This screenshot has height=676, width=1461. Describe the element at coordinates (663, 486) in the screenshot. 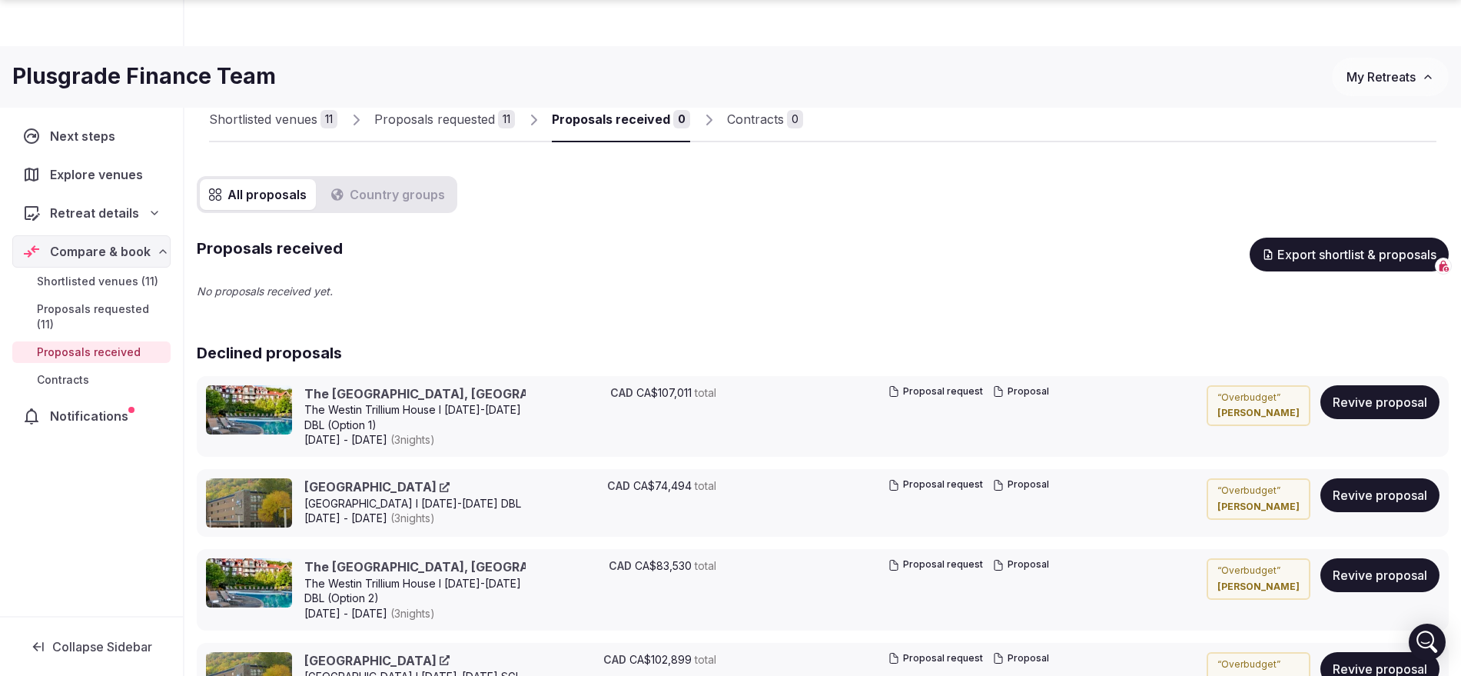

I see `span: CA$74,494` at that location.